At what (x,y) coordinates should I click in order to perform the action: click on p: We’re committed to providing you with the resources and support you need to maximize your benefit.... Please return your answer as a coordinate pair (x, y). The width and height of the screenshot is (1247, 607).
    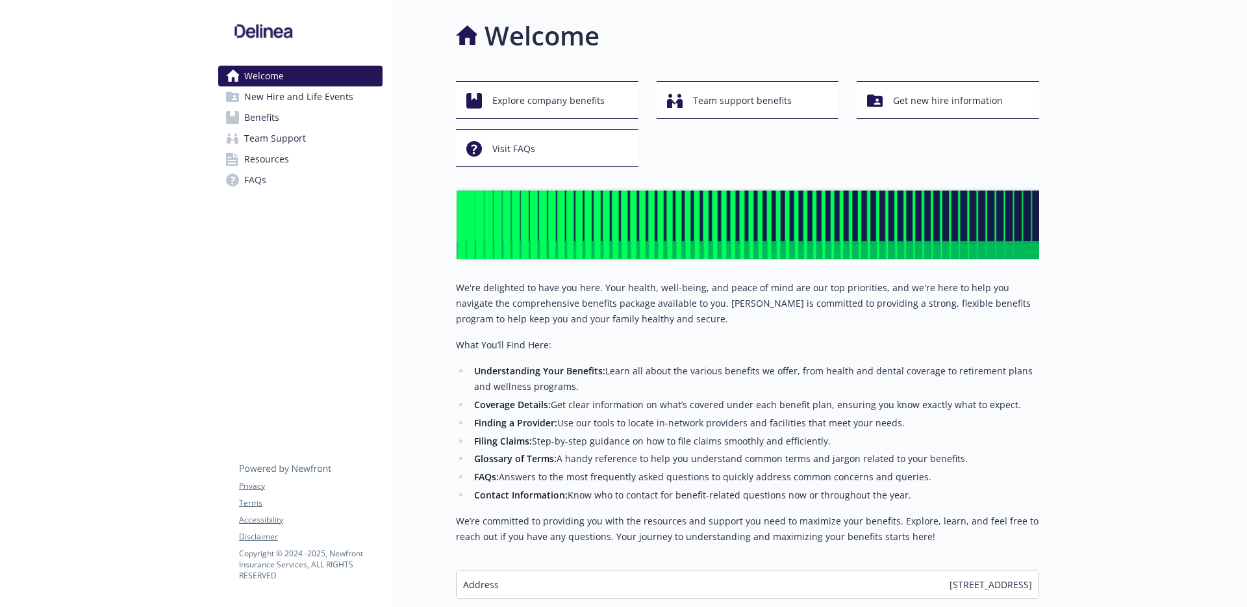
    Looking at the image, I should click on (747, 529).